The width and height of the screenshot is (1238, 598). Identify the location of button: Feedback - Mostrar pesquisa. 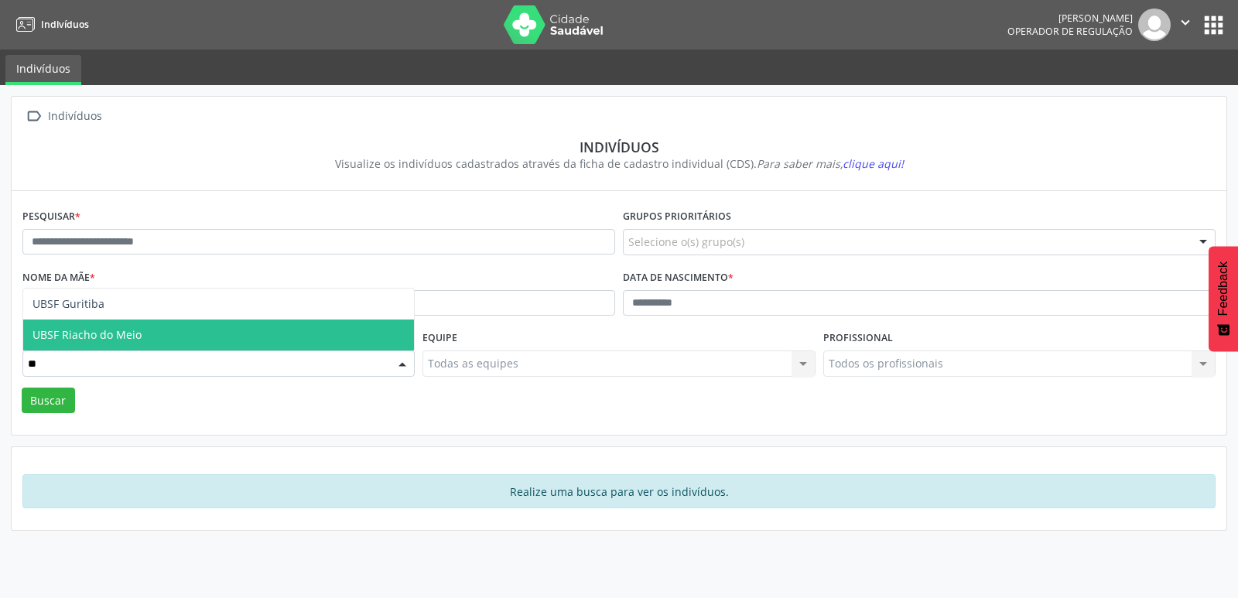
(1223, 299).